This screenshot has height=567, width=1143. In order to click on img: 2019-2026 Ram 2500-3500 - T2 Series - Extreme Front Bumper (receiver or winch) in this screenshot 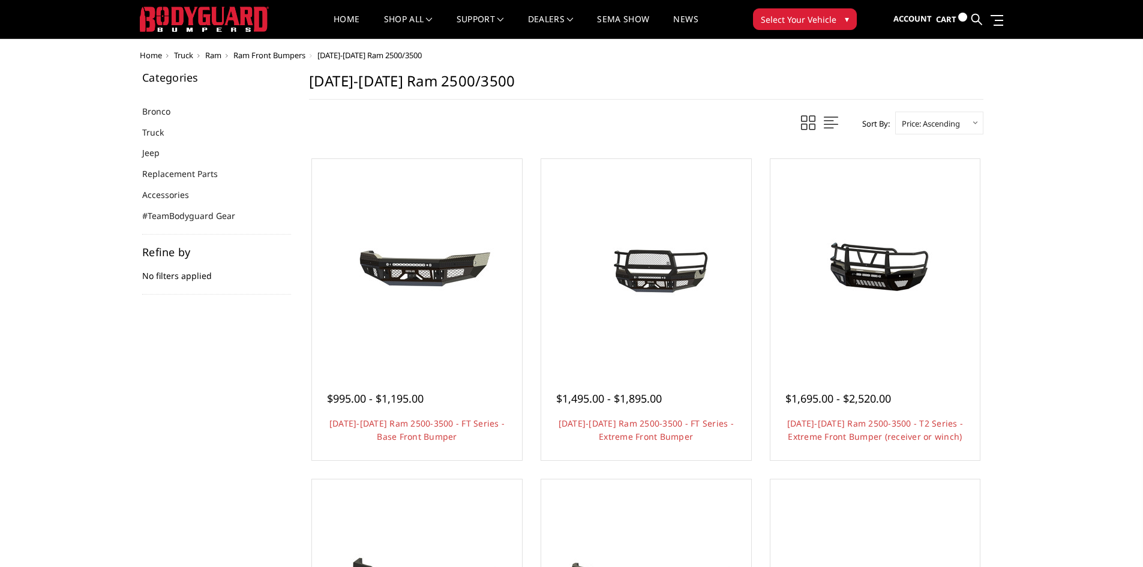, I will do `click(875, 264)`.